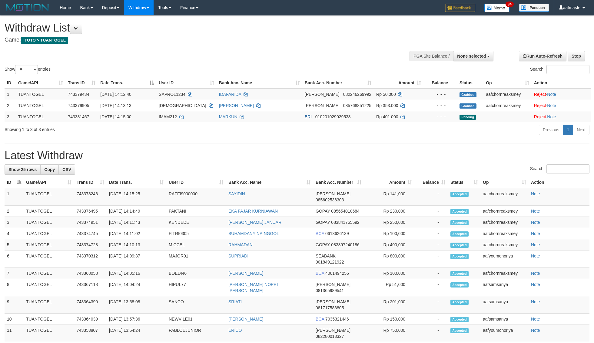 The width and height of the screenshot is (594, 343). Describe the element at coordinates (22, 169) in the screenshot. I see `span: Show 25 rows` at that location.